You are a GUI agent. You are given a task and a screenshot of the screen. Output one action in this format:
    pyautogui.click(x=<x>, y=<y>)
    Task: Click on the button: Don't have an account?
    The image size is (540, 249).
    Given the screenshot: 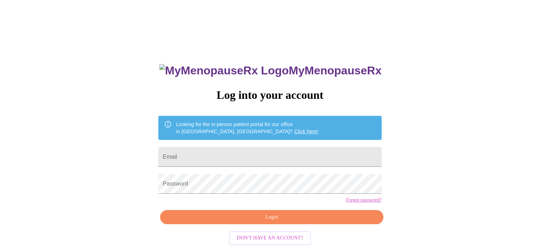 What is the action you would take?
    pyautogui.click(x=270, y=238)
    